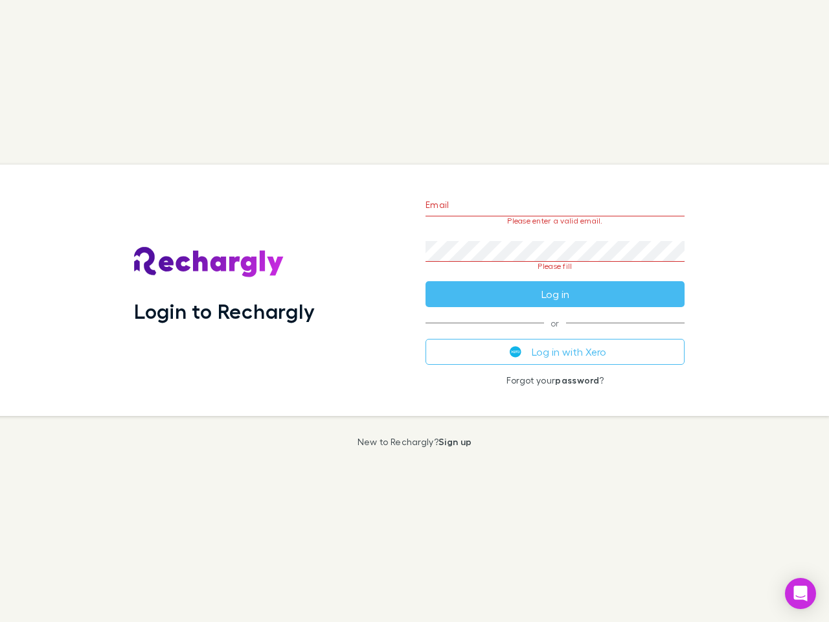  I want to click on p: Forgot your ?, so click(555, 380).